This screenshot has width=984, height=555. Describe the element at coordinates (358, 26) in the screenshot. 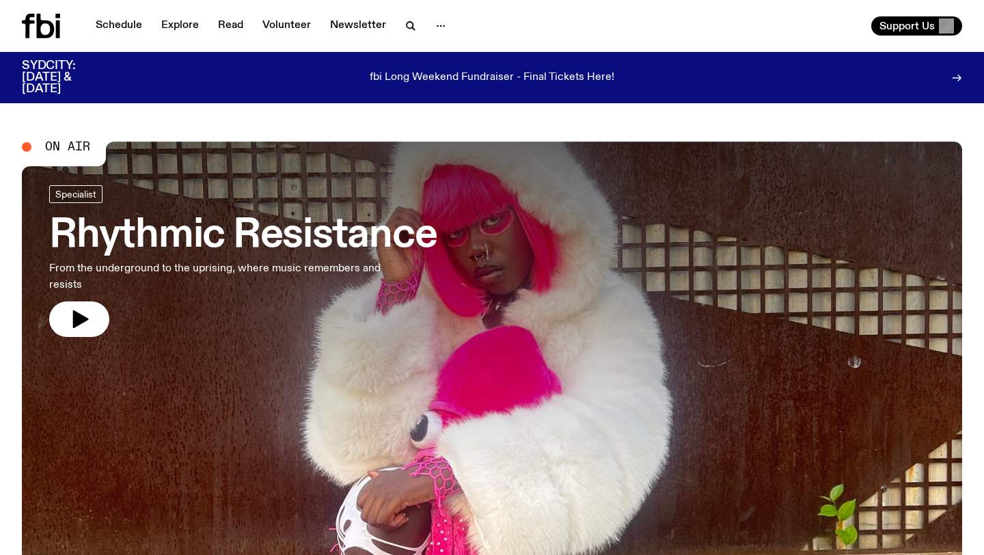

I see `a: Newsletter` at that location.